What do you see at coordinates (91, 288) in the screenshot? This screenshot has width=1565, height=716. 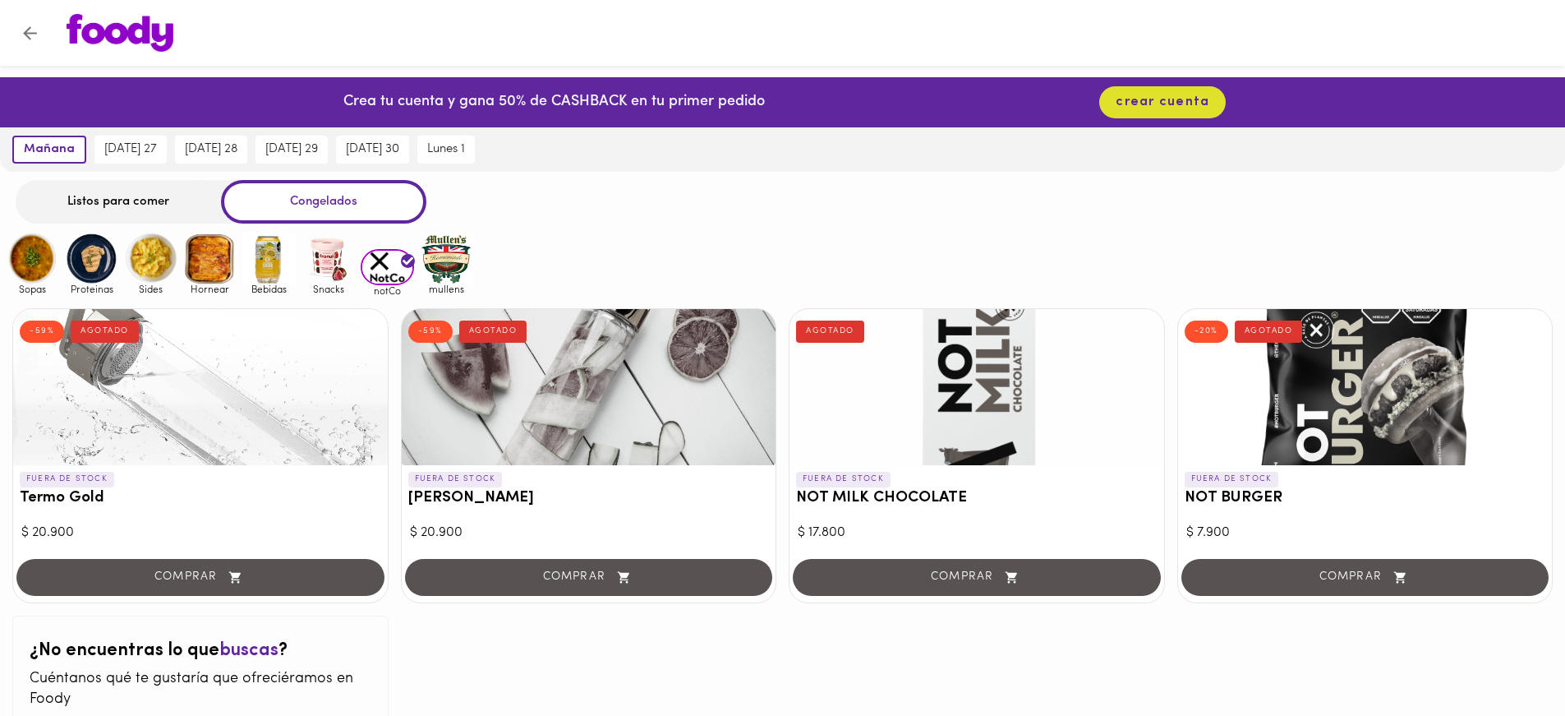 I see `span: Proteinas` at bounding box center [91, 288].